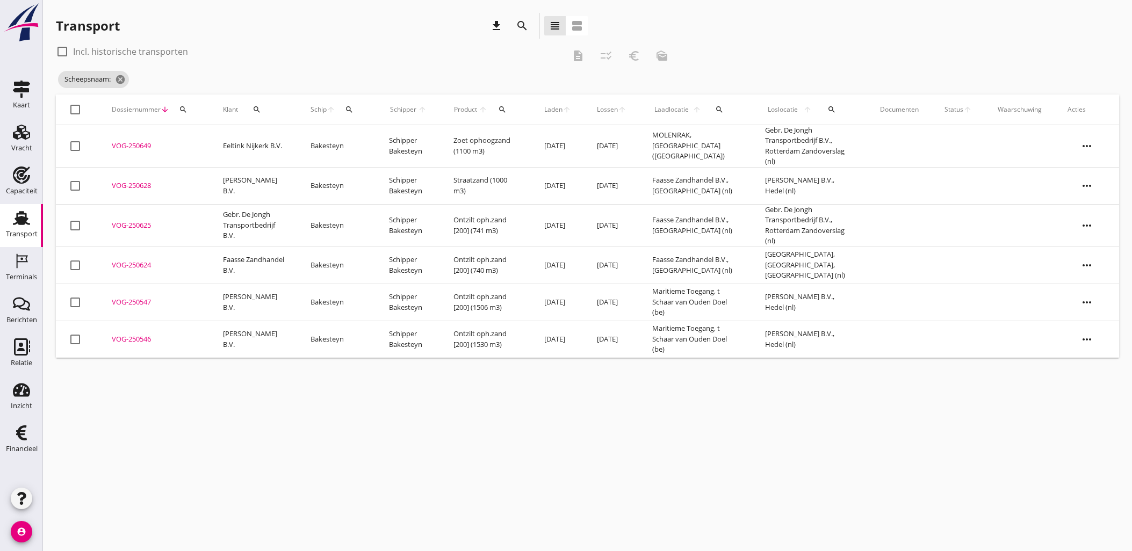 This screenshot has width=1132, height=551. I want to click on td: Ontzilt oph.zand [200] (1506 m3), so click(486, 302).